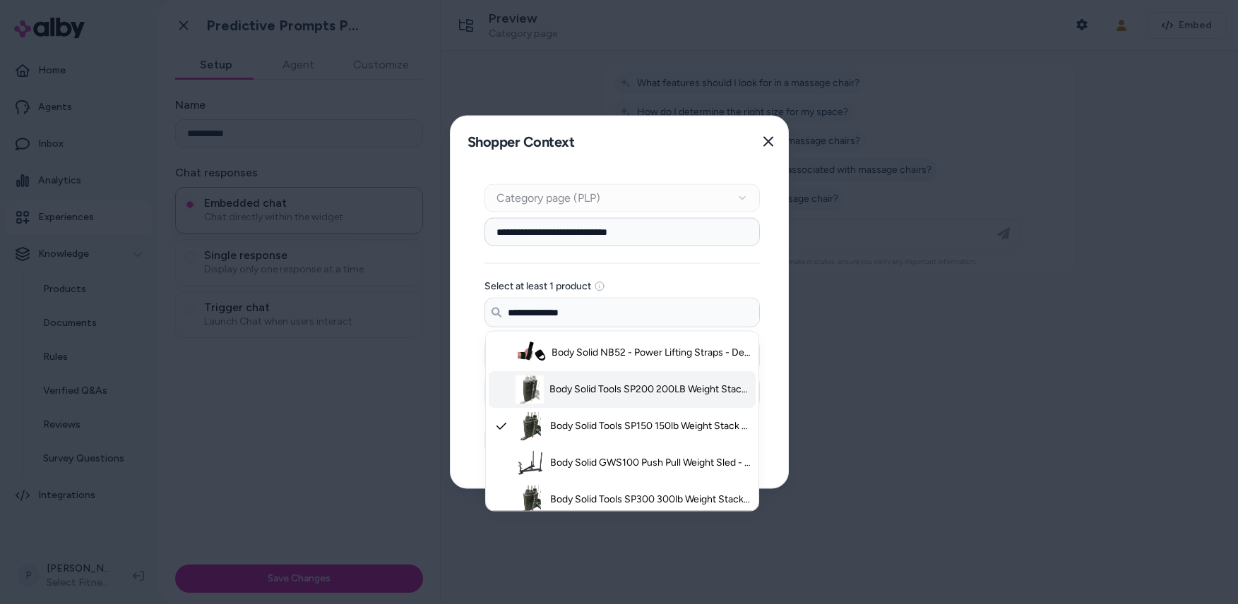 This screenshot has width=1238, height=604. I want to click on span: Body Solid Tools SP300 300lb Weight Stack - Default Title, so click(650, 500).